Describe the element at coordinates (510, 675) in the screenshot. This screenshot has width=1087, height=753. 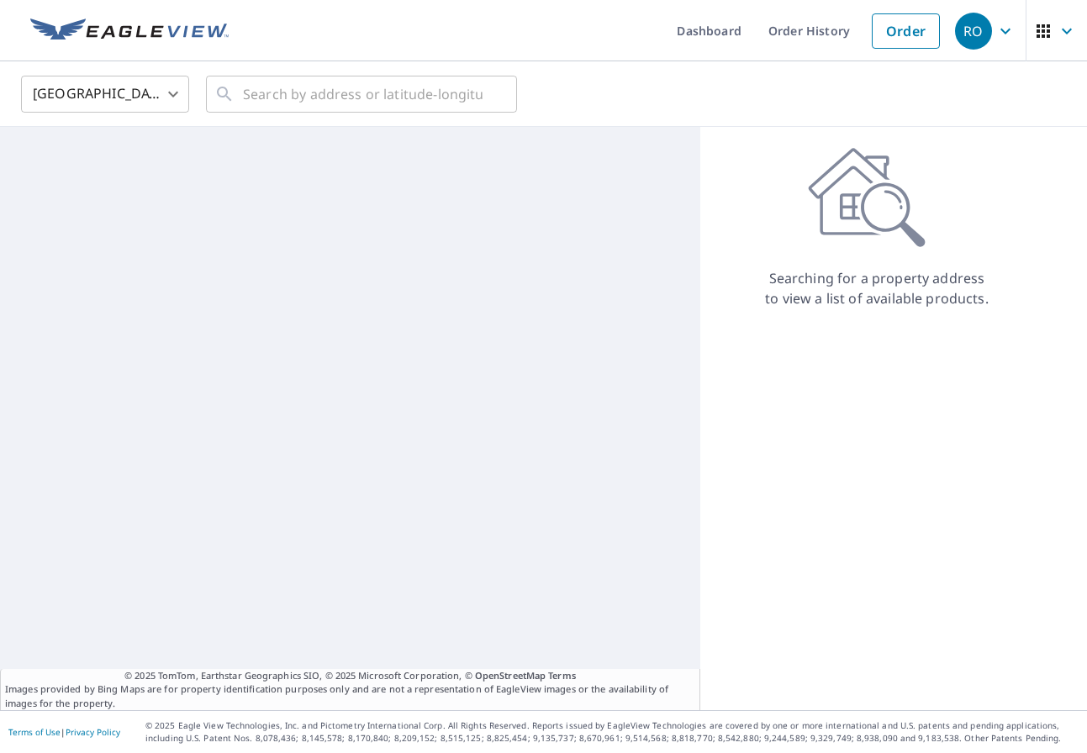
I see `a: OpenStreetMap` at that location.